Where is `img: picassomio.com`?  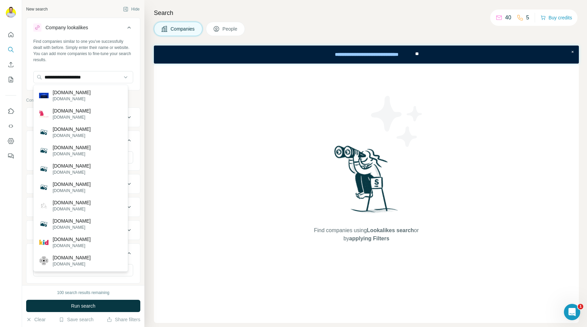 img: picassomio.com is located at coordinates (44, 206).